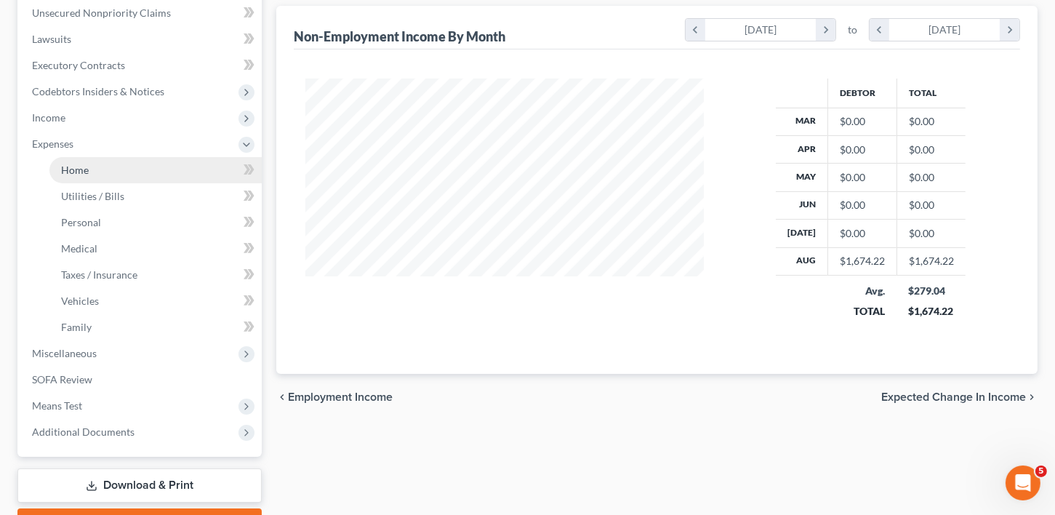 The height and width of the screenshot is (515, 1055). What do you see at coordinates (862, 93) in the screenshot?
I see `th: Debtor` at bounding box center [862, 93].